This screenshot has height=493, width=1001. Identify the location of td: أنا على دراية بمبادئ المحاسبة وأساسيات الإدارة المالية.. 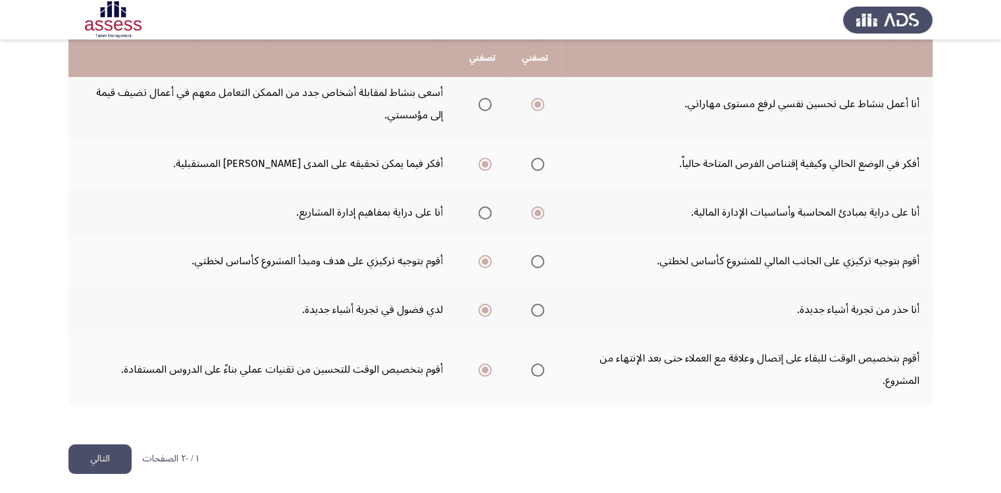
(747, 212).